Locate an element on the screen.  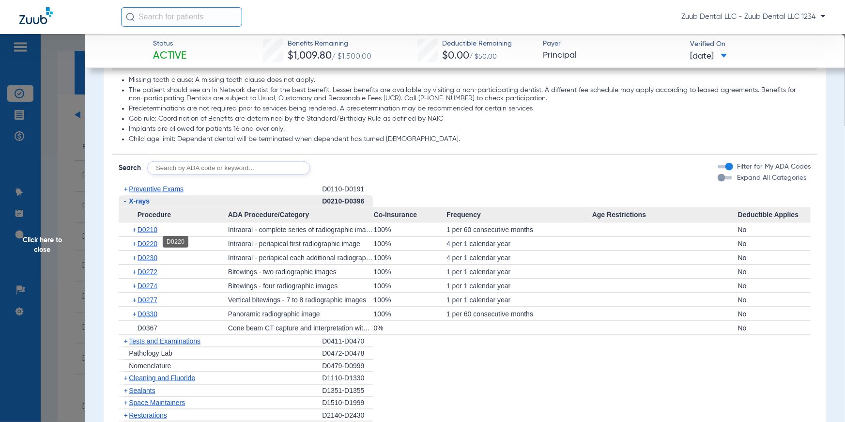
span: Frequency is located at coordinates (519, 215).